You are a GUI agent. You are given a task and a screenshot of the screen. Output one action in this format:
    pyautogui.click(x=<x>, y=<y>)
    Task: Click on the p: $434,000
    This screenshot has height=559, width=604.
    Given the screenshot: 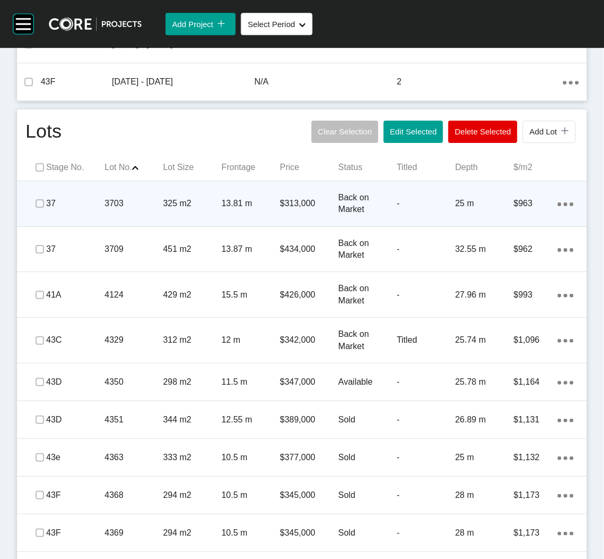 What is the action you would take?
    pyautogui.click(x=310, y=249)
    